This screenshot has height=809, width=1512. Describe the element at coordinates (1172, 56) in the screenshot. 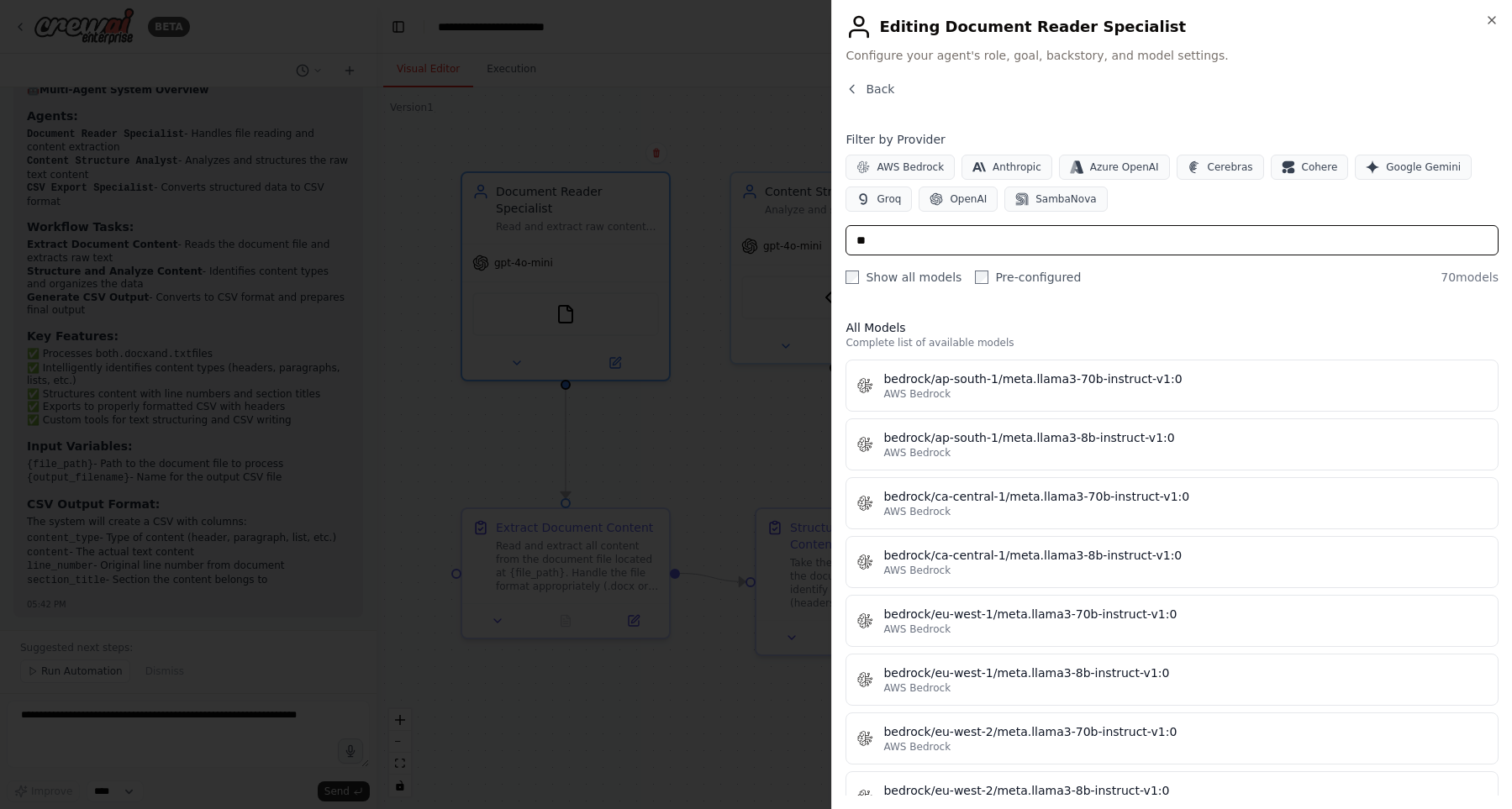

I see `span: Configure your agent's role, goal, backstory, and model settings.` at that location.